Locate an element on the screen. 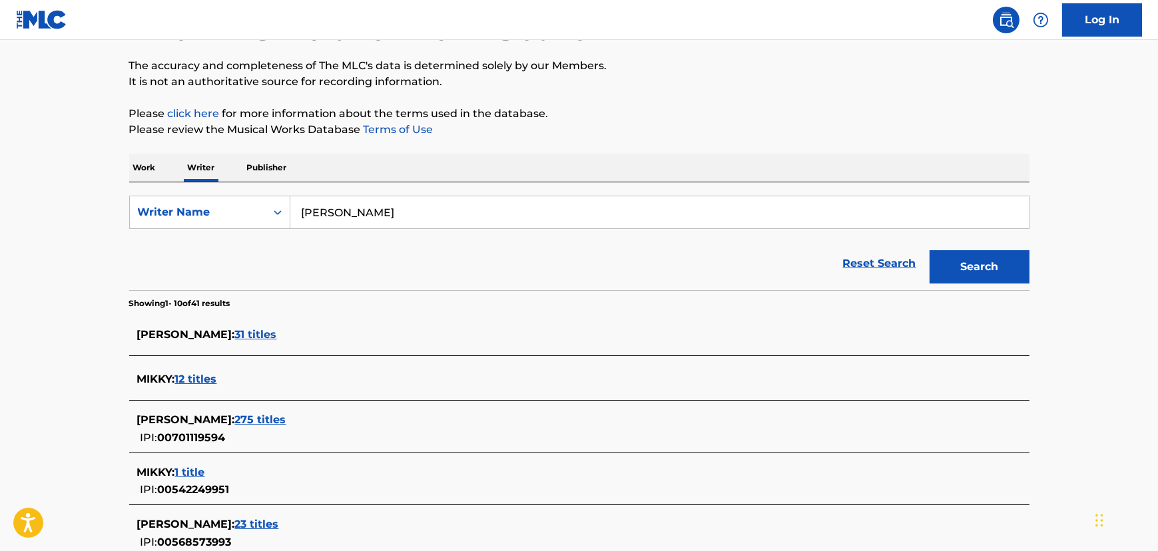 The height and width of the screenshot is (551, 1158). a: Log In is located at coordinates (1102, 20).